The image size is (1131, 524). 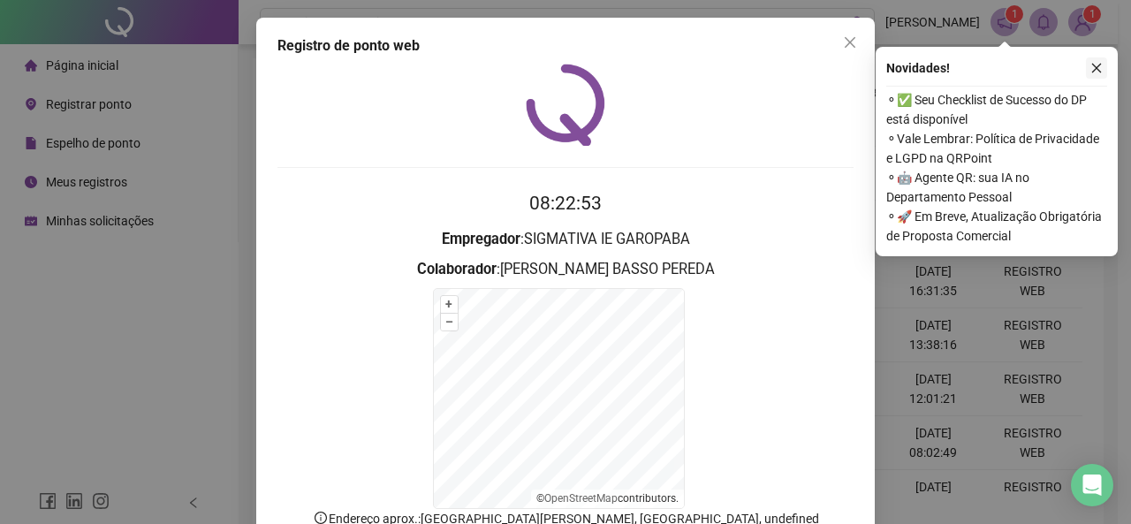 What do you see at coordinates (1092, 485) in the screenshot?
I see `div: Open Intercom Messenger` at bounding box center [1092, 485].